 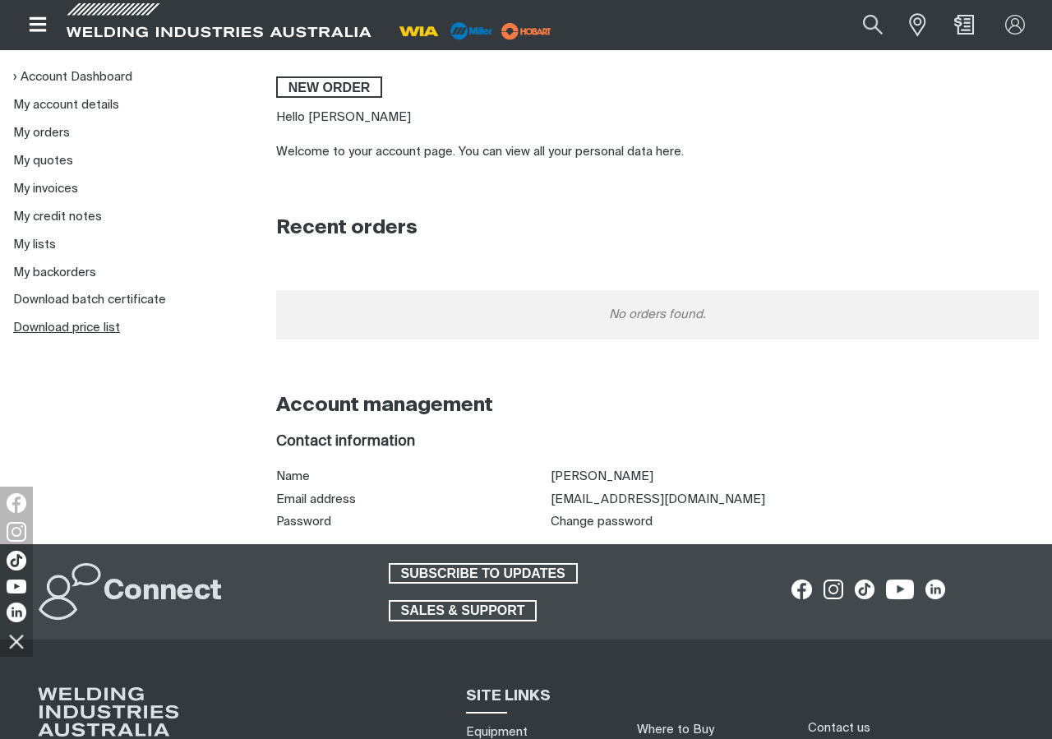 What do you see at coordinates (16, 532) in the screenshot?
I see `img: Instagram` at bounding box center [16, 532].